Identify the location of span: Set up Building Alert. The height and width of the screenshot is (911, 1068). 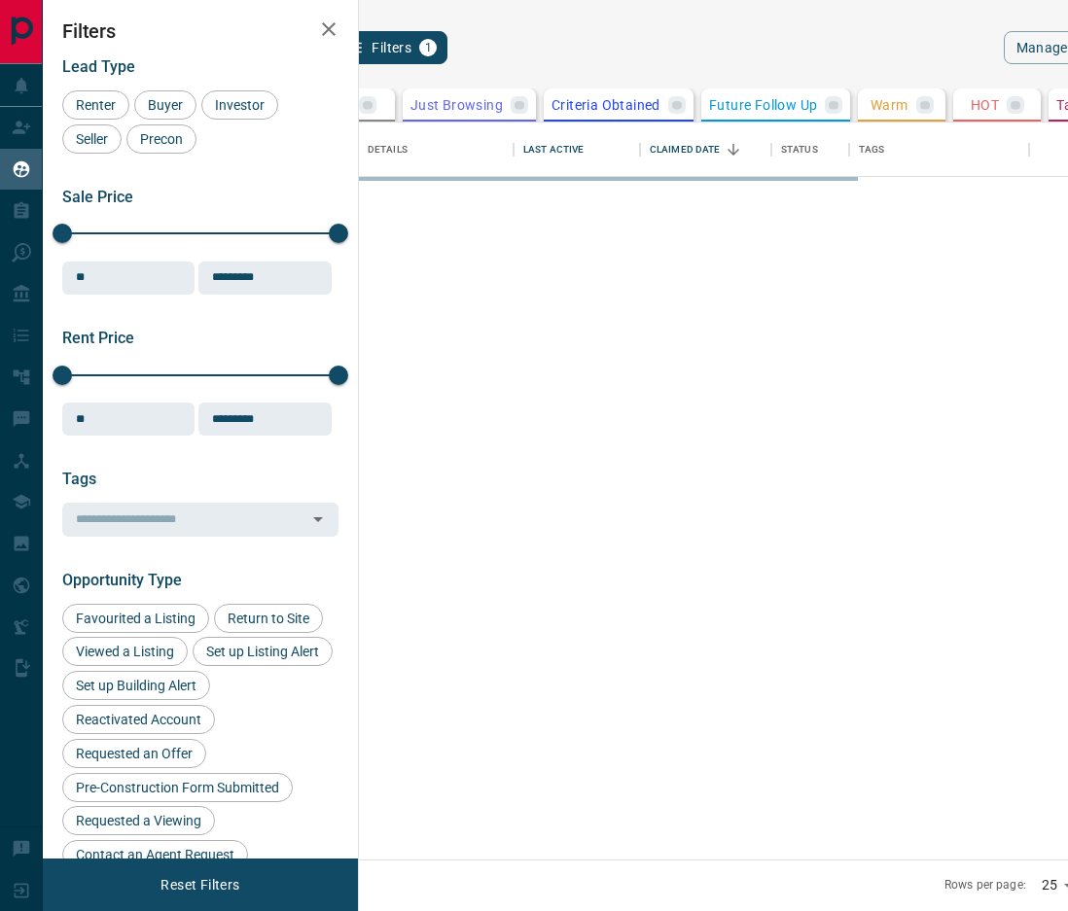
(136, 686).